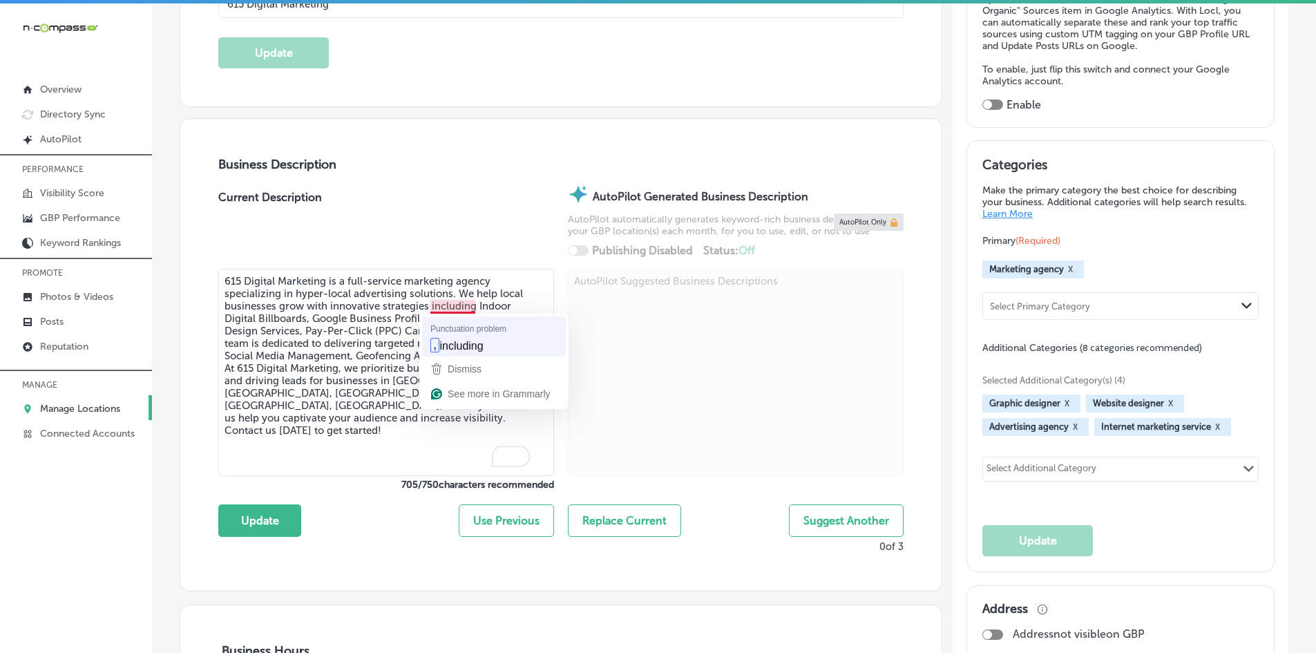  What do you see at coordinates (1155, 426) in the screenshot?
I see `span: Internet marketing service` at bounding box center [1155, 426].